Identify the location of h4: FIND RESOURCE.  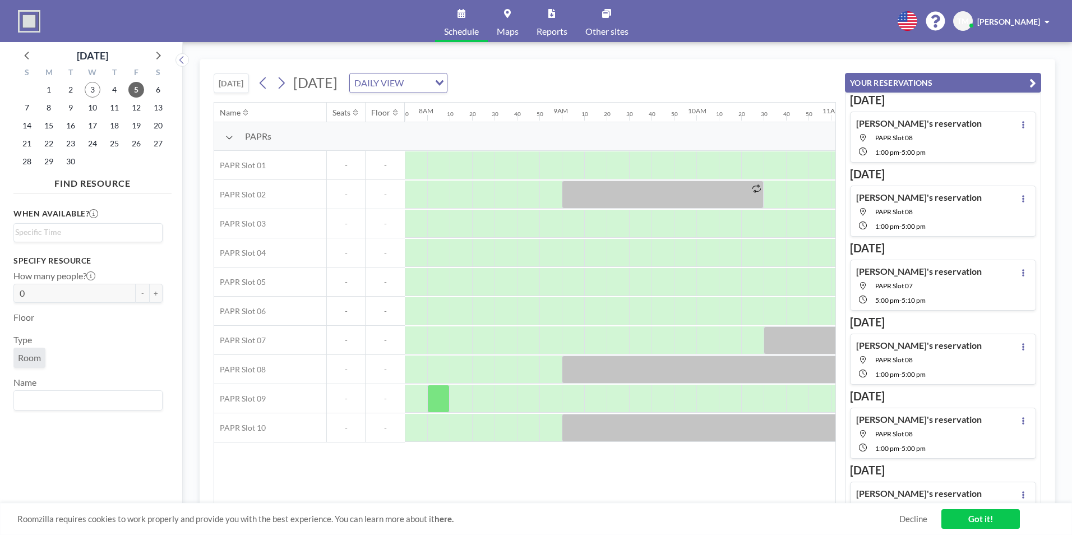
(93, 181).